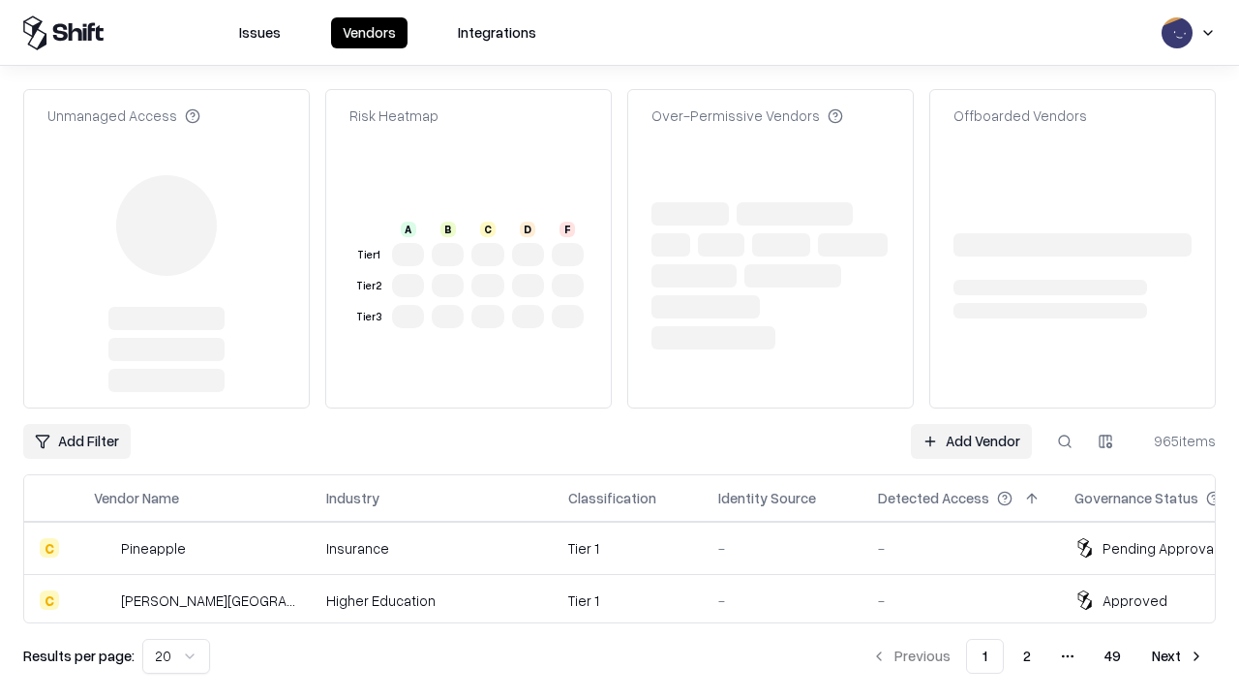 The width and height of the screenshot is (1239, 697). What do you see at coordinates (104, 548) in the screenshot?
I see `img: Pineapple` at bounding box center [104, 548].